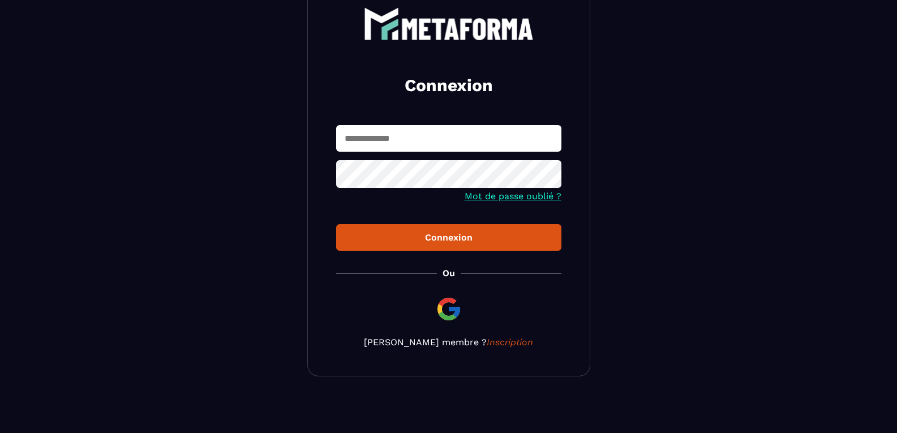 This screenshot has width=897, height=433. What do you see at coordinates (449, 24) in the screenshot?
I see `img: logo` at bounding box center [449, 24].